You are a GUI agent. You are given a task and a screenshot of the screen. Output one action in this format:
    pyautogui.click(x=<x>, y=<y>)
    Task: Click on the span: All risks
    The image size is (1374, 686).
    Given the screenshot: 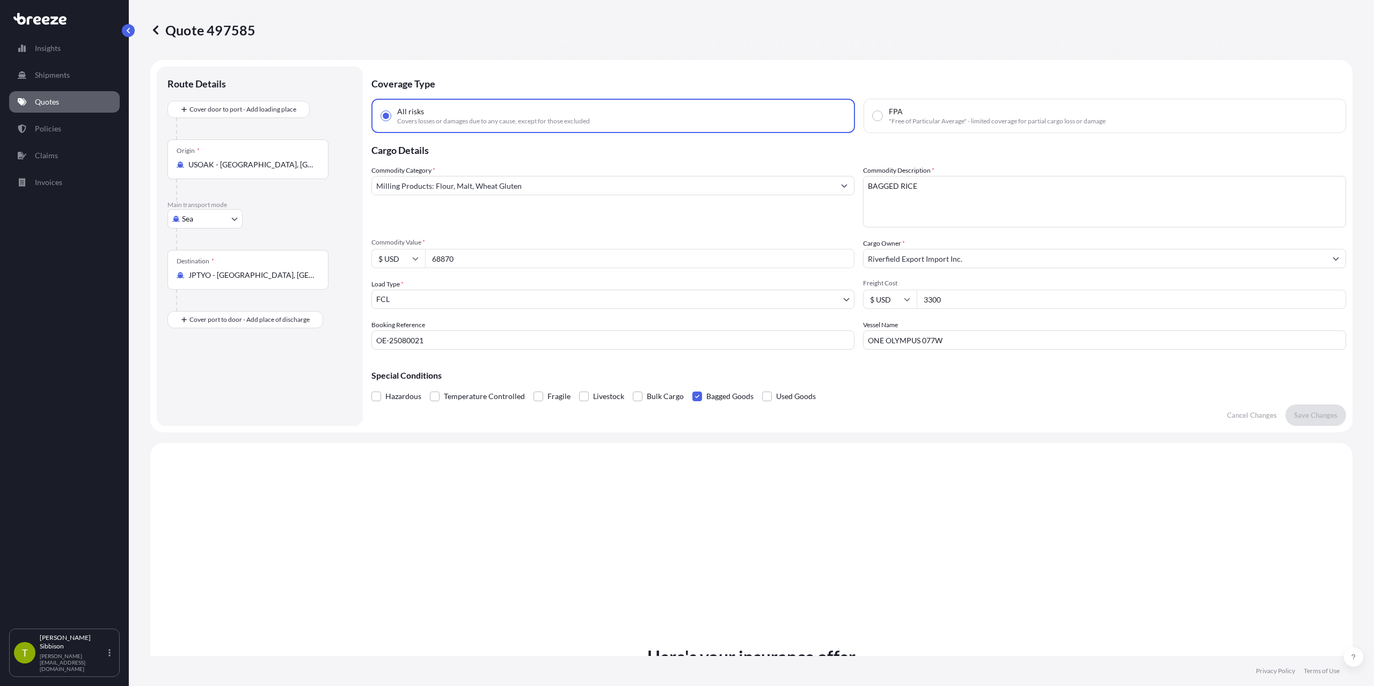 What is the action you would take?
    pyautogui.click(x=411, y=112)
    